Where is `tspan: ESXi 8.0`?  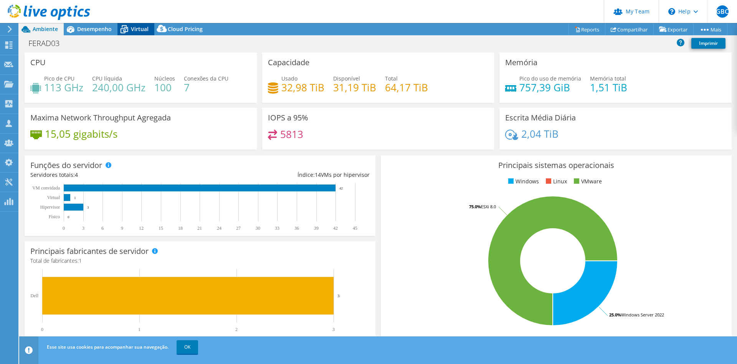 tspan: ESXi 8.0 is located at coordinates (488, 207).